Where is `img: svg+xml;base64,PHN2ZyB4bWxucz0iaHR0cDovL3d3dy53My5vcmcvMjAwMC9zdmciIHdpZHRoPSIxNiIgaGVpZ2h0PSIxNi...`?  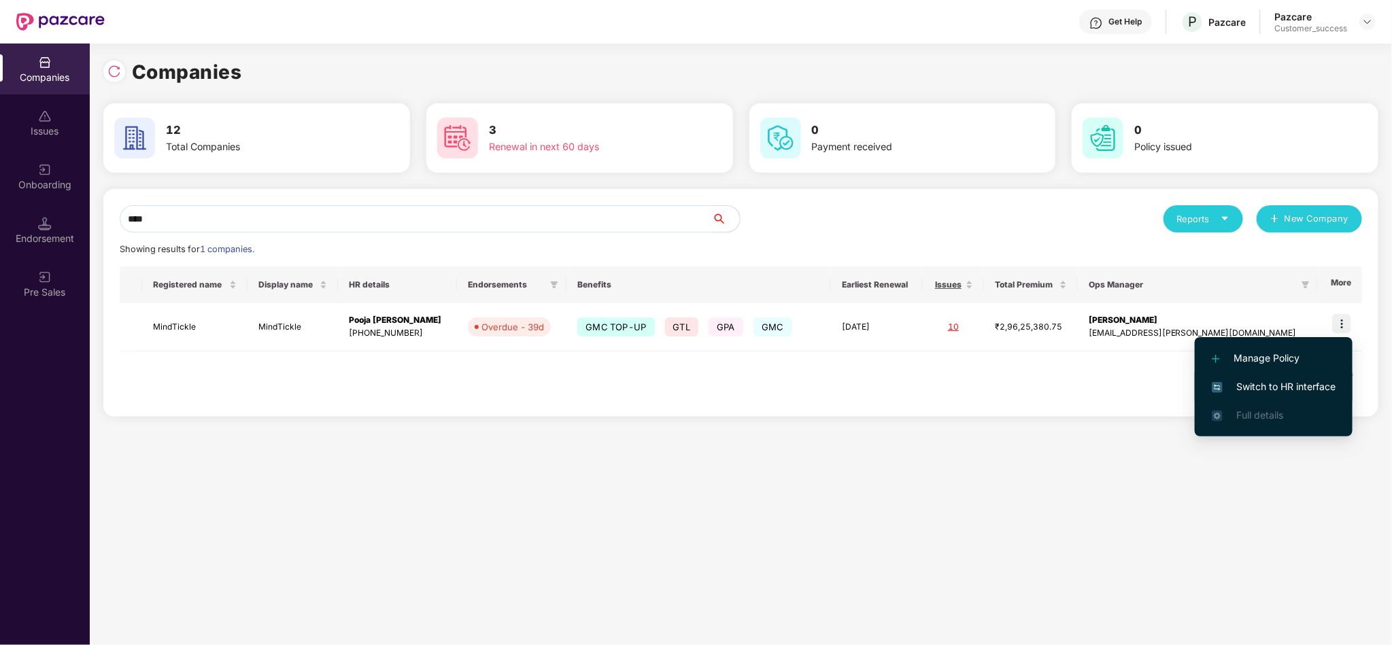 img: svg+xml;base64,PHN2ZyB4bWxucz0iaHR0cDovL3d3dy53My5vcmcvMjAwMC9zdmciIHdpZHRoPSIxNiIgaGVpZ2h0PSIxNi... is located at coordinates (1217, 388).